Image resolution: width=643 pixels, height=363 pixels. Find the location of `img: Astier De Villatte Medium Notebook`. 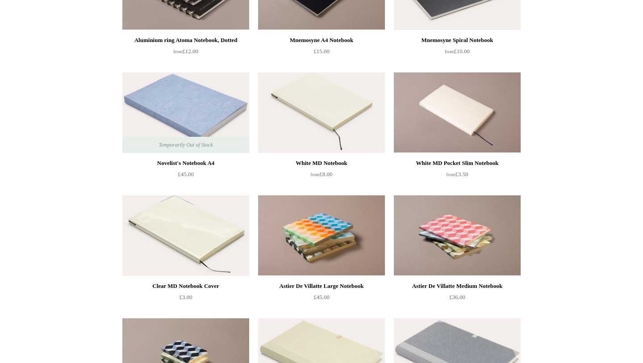

img: Astier De Villatte Medium Notebook is located at coordinates (457, 235).